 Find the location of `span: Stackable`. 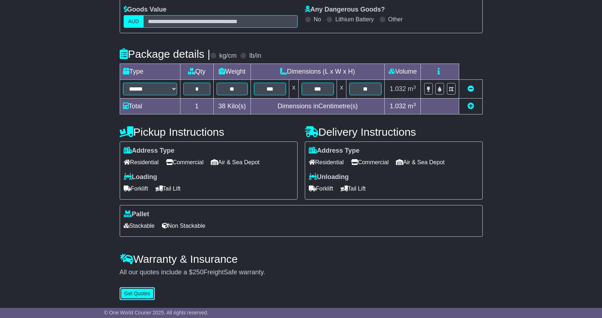

span: Stackable is located at coordinates (139, 226).